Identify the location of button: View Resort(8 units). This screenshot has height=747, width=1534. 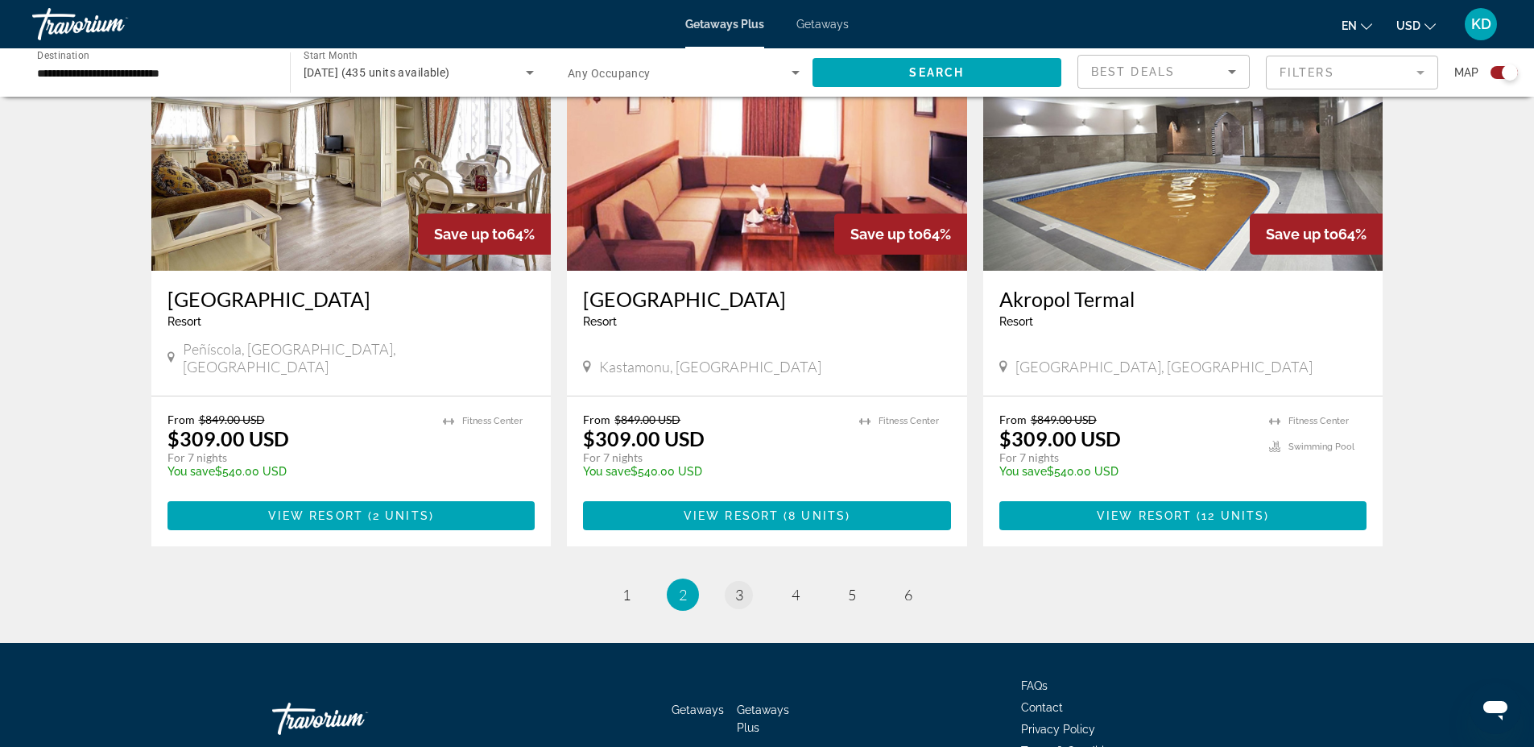
(767, 515).